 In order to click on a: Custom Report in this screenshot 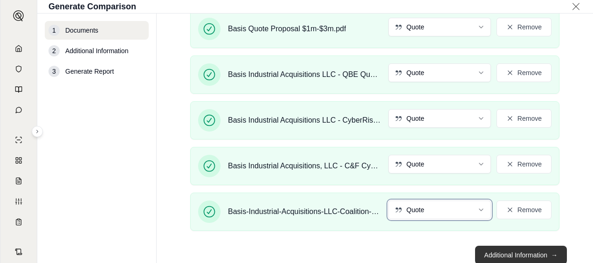, I will do `click(19, 201)`.